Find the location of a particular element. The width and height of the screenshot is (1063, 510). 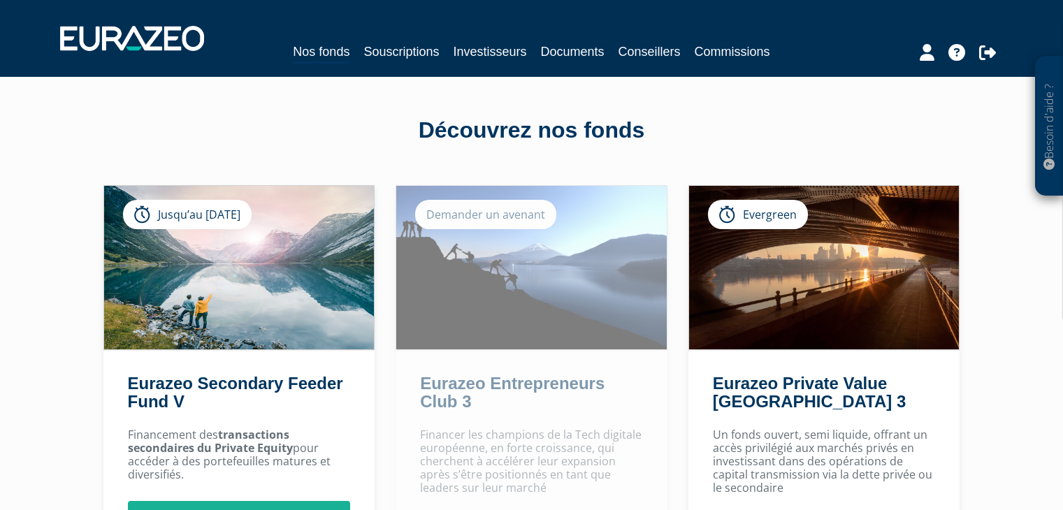

strong: transactions secondaires du Private Equity is located at coordinates (210, 441).